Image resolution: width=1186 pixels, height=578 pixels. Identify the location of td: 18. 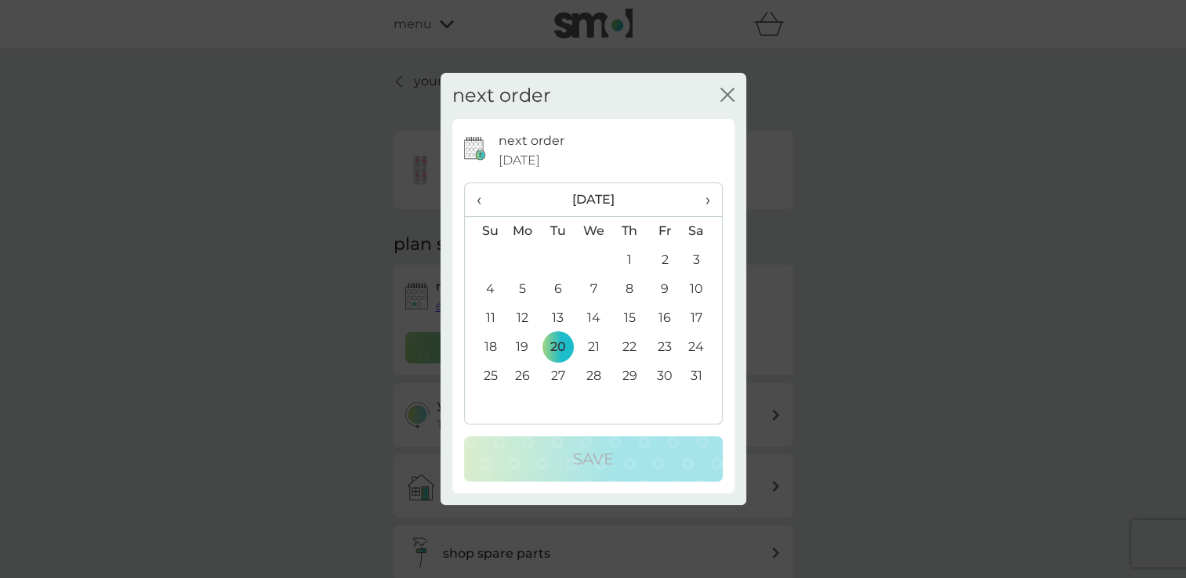
(484, 347).